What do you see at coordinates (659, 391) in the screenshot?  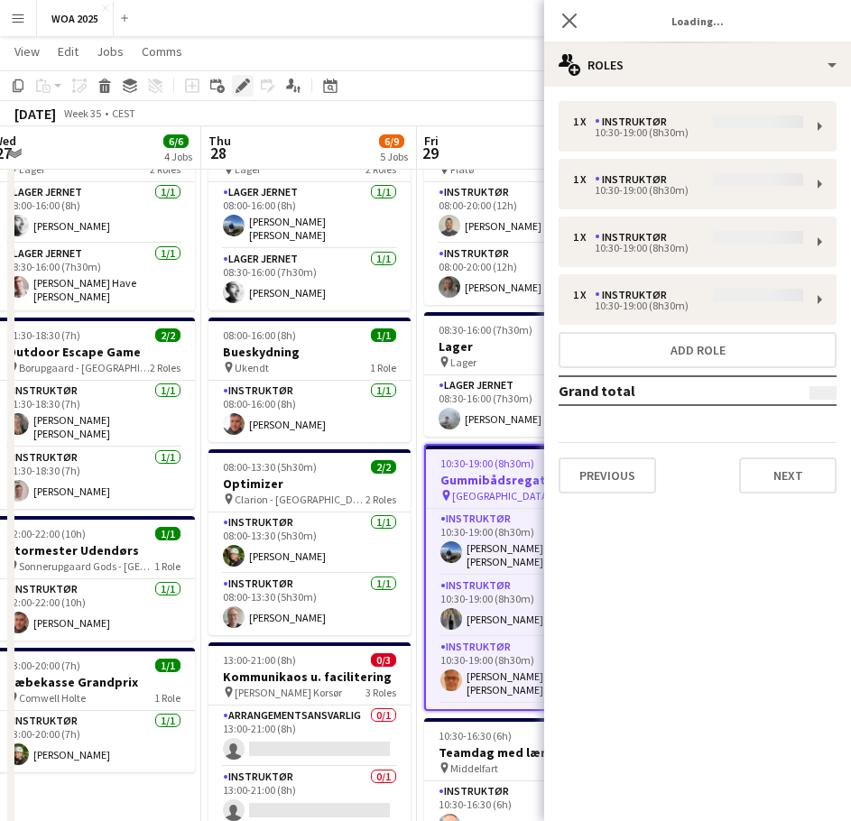 I see `td: Grand total` at bounding box center [659, 391].